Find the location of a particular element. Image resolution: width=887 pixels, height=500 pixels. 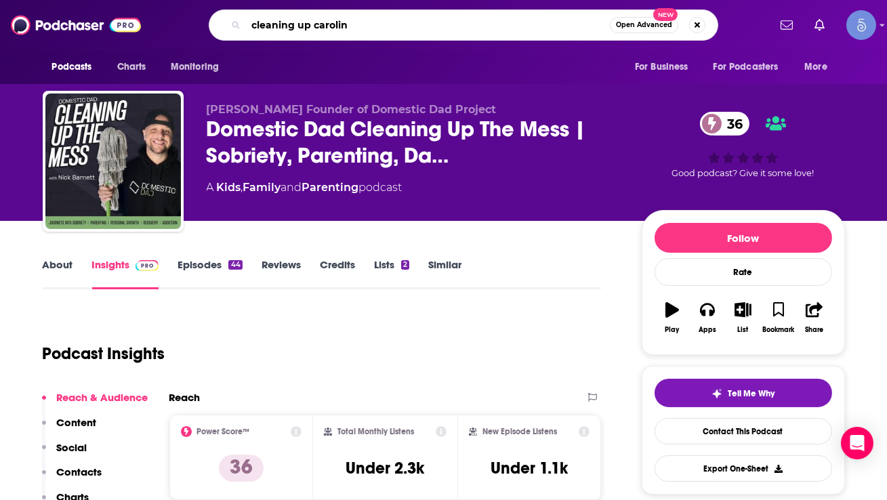

h2: Total Monthly Listens is located at coordinates (375, 431).